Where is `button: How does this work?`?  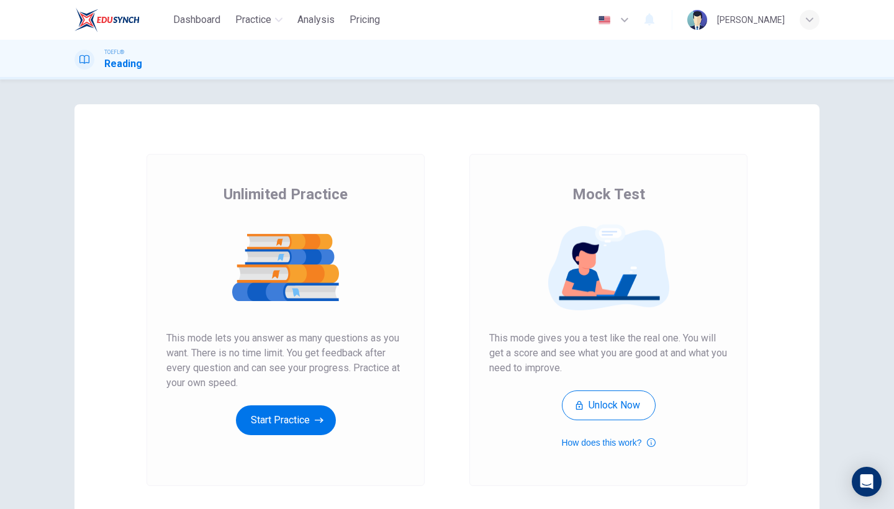
button: How does this work? is located at coordinates (608, 443).